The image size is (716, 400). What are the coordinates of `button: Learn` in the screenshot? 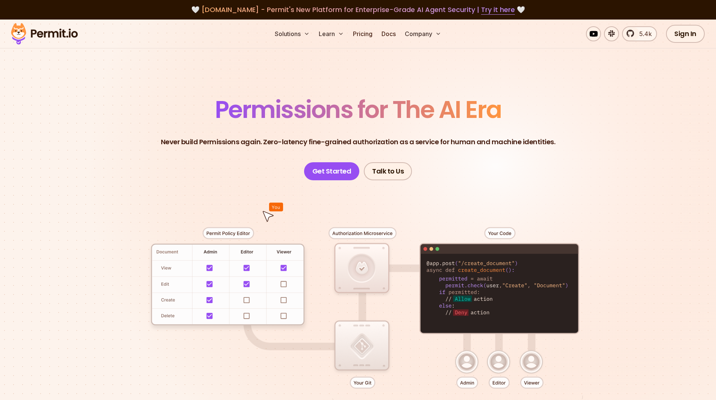 It's located at (331, 34).